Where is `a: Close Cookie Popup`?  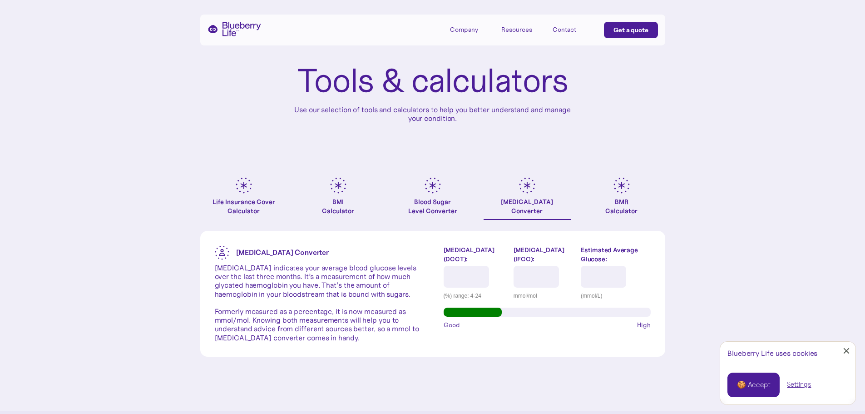
a: Close Cookie Popup is located at coordinates (847, 351).